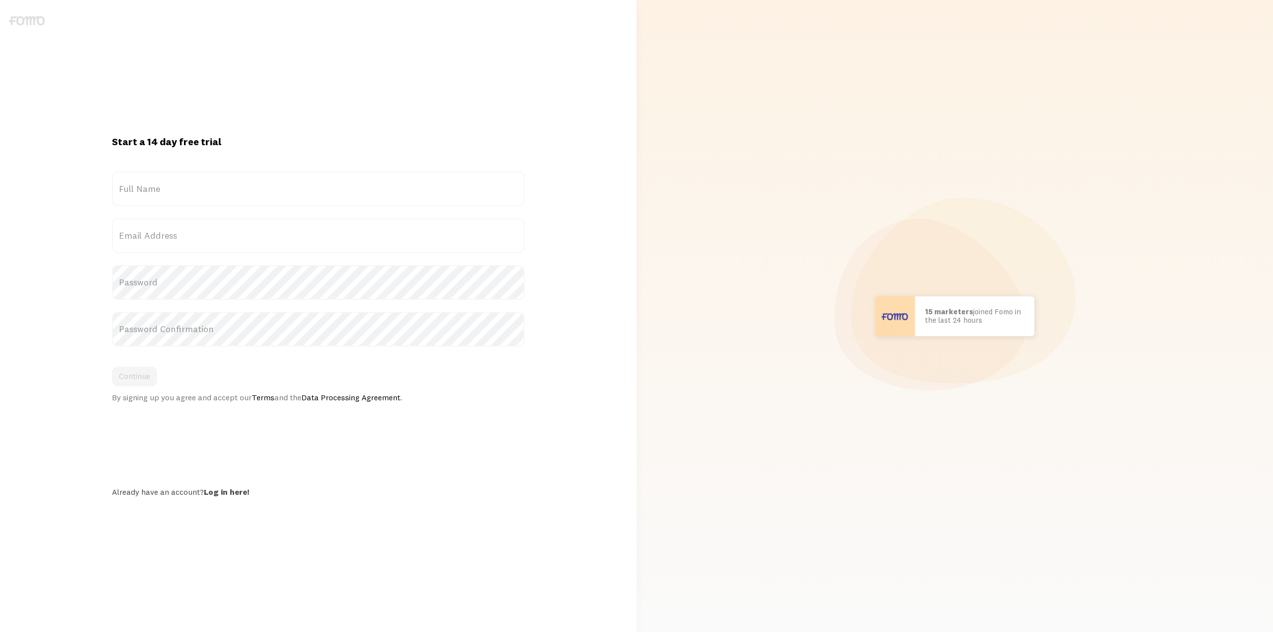  I want to click on h1: Start a 14 day free trial, so click(318, 142).